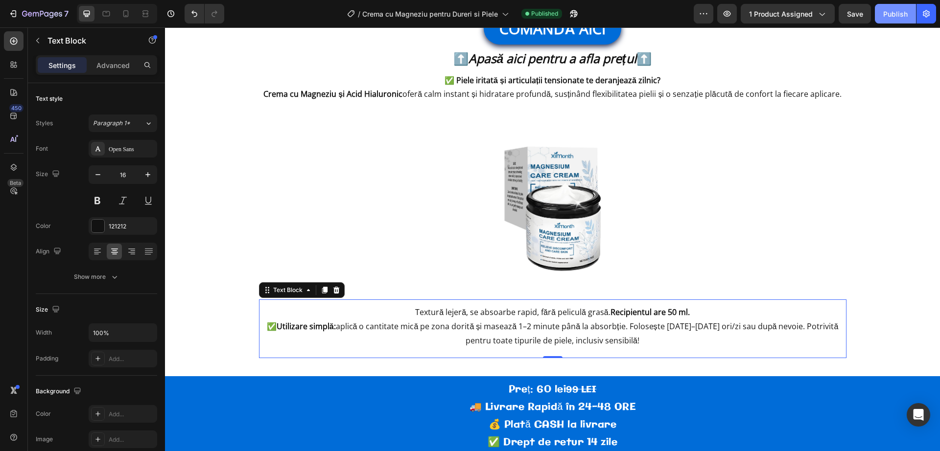 This screenshot has width=940, height=451. I want to click on div: Image, so click(44, 440).